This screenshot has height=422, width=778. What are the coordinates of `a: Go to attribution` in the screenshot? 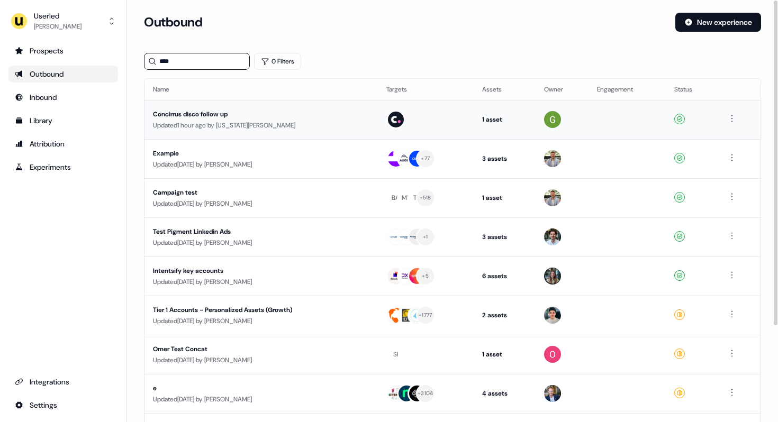 It's located at (63, 144).